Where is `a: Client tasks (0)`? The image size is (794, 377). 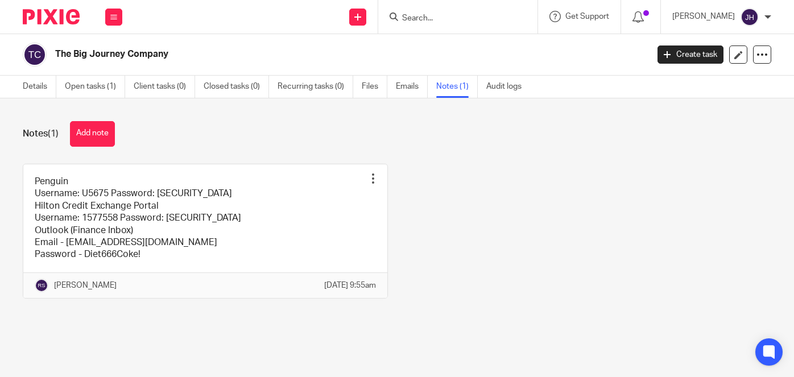
a: Client tasks (0) is located at coordinates (164, 86).